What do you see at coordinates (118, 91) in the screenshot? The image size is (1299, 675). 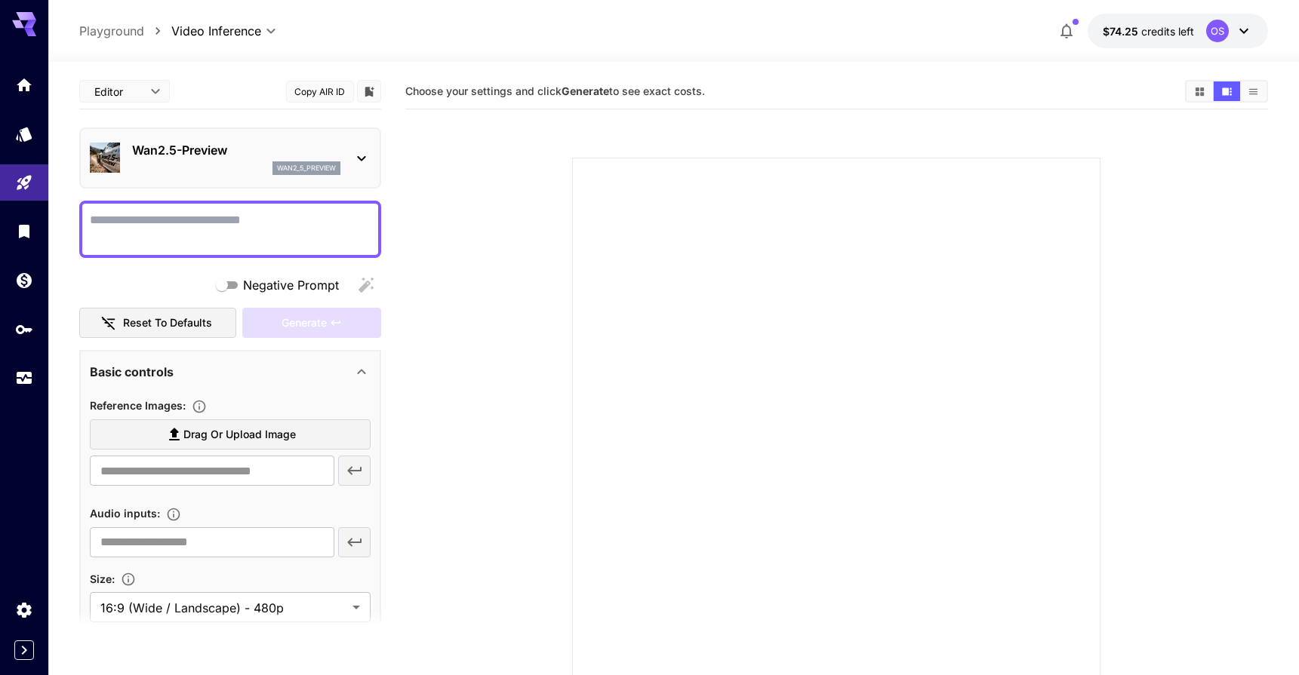 I see `span: Editor` at bounding box center [118, 91].